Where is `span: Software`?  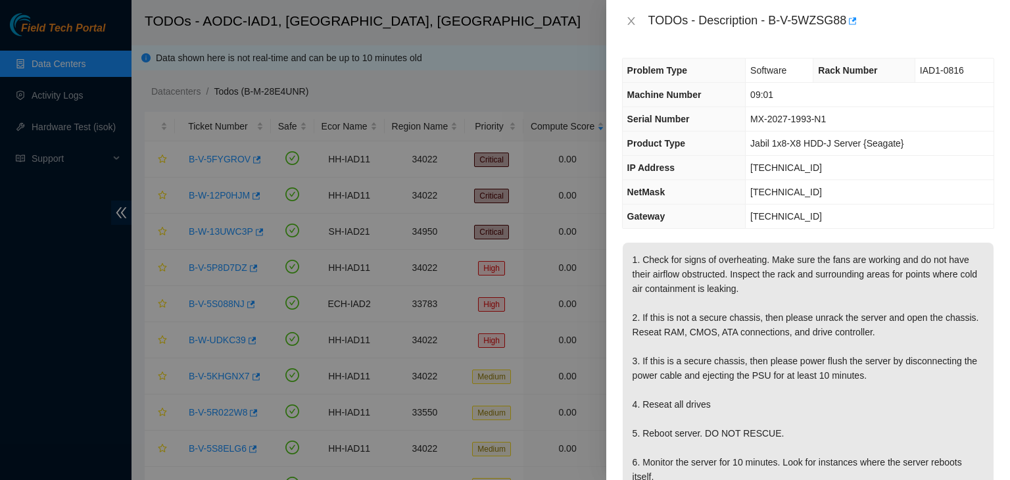
span: Software is located at coordinates (768, 70).